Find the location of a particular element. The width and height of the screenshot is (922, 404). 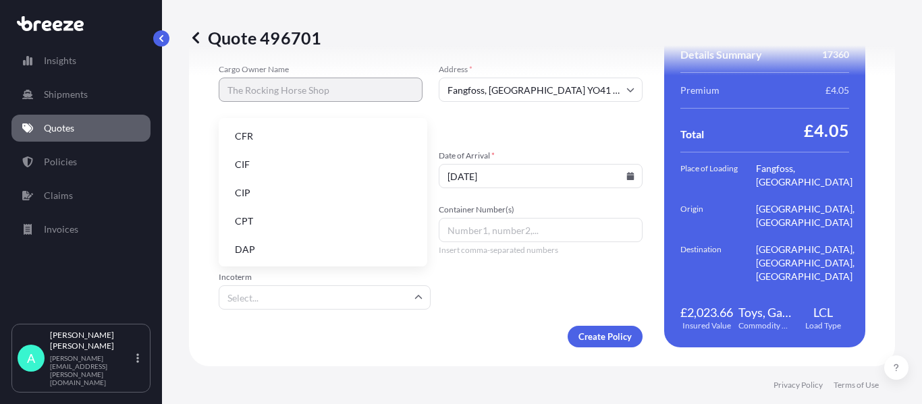

li: CFR is located at coordinates (323, 136).